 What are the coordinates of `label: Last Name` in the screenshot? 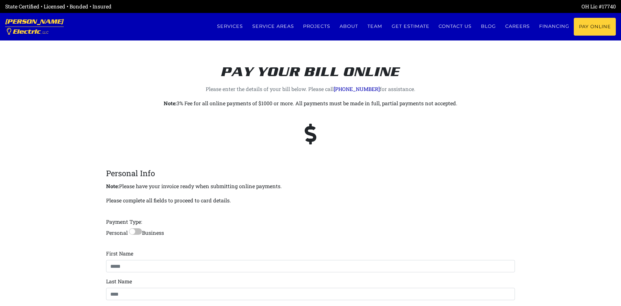 It's located at (119, 281).